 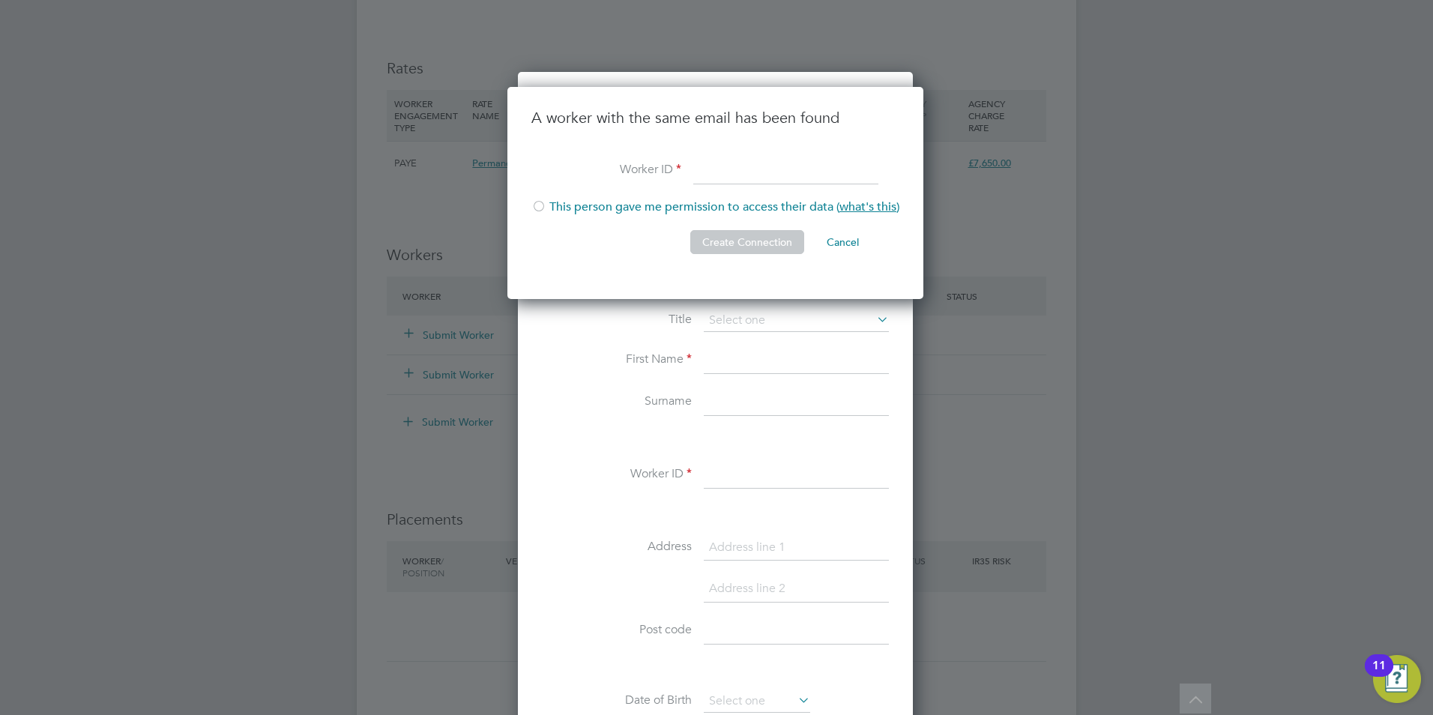 I want to click on input: Address line 2, so click(x=796, y=589).